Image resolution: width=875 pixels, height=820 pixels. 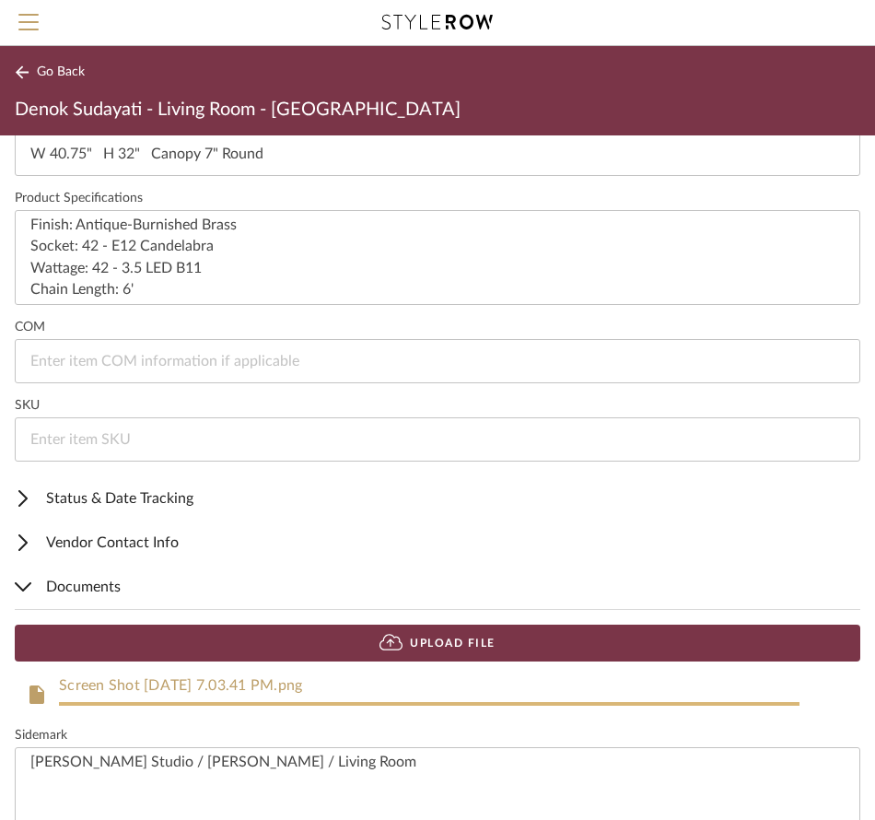 What do you see at coordinates (437, 198) in the screenshot?
I see `label: Product Specifications` at bounding box center [437, 198].